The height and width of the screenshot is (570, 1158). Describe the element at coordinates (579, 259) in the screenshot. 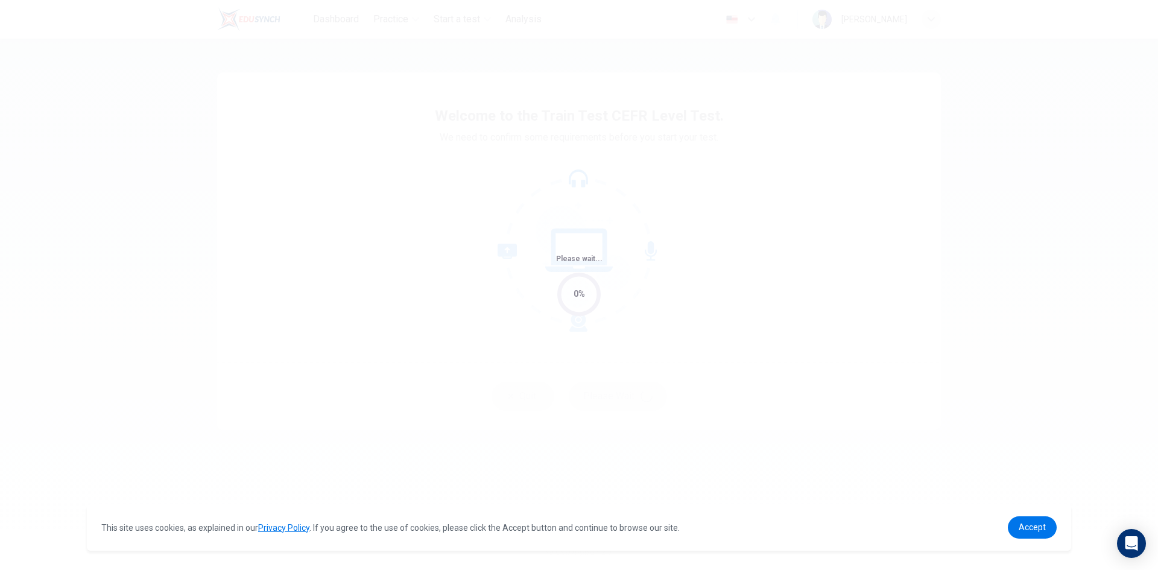

I see `span: Please wait...` at that location.